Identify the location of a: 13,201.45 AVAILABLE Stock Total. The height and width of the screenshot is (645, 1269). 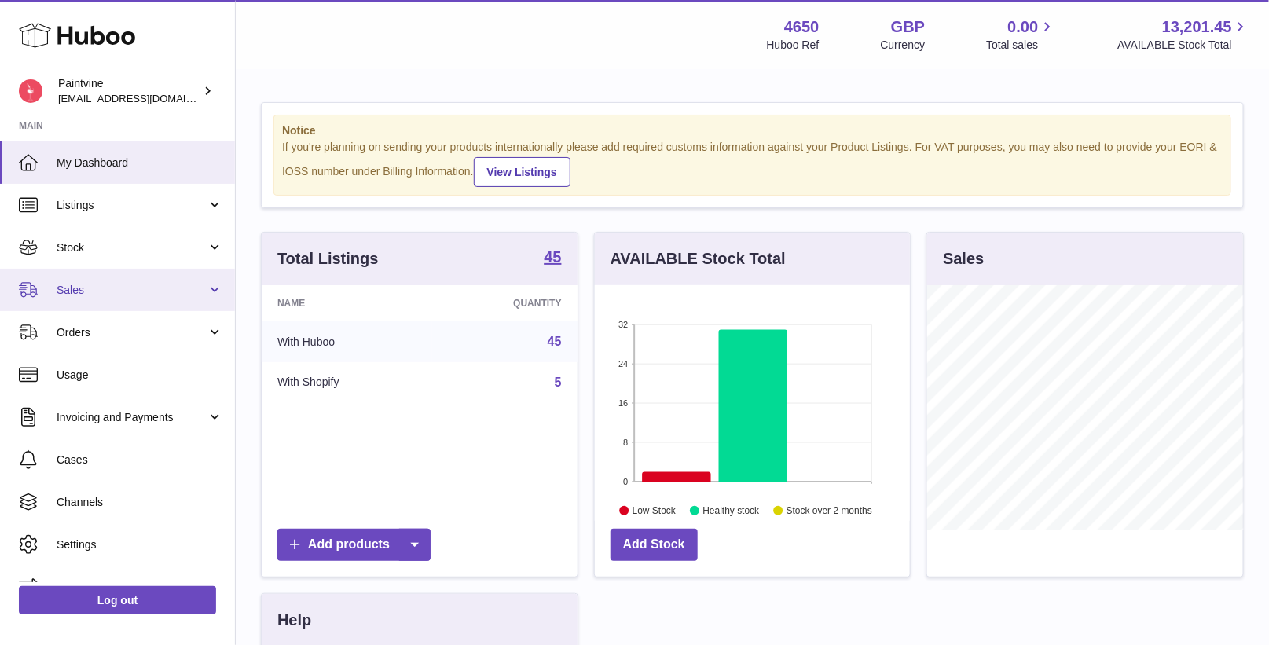
(1183, 35).